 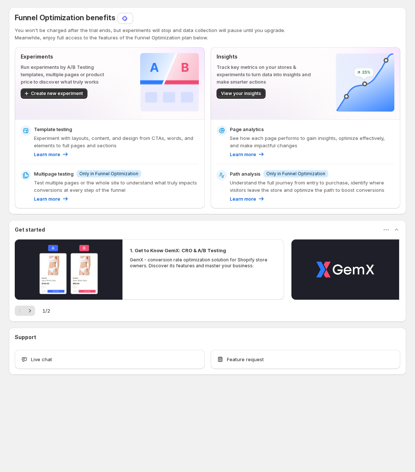 What do you see at coordinates (25, 338) in the screenshot?
I see `h3: Support` at bounding box center [25, 338].